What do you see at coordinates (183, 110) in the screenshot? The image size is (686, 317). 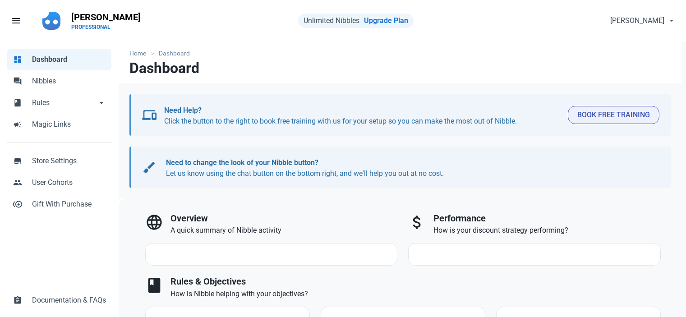 I see `b: Need Help?` at bounding box center [183, 110].